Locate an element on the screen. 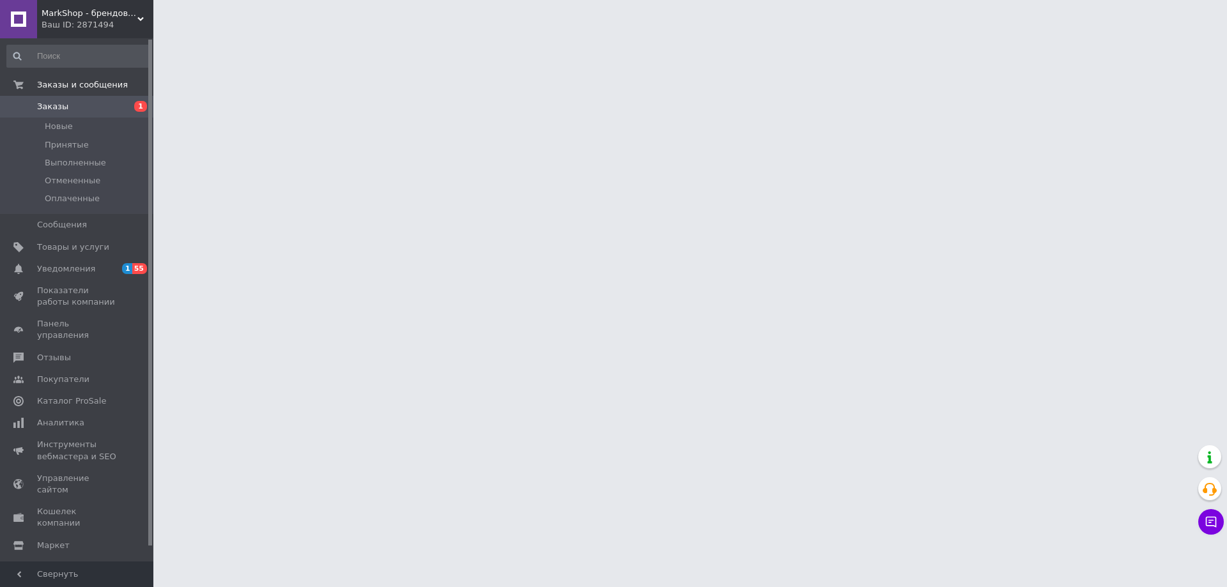 This screenshot has height=587, width=1227. span: Панель управления is located at coordinates (77, 330).